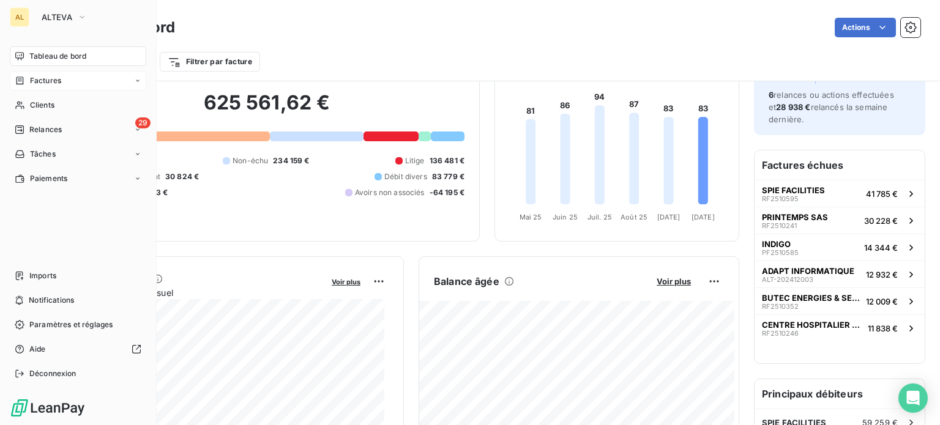 The image size is (940, 425). Describe the element at coordinates (447, 161) in the screenshot. I see `span: 136 481 €` at that location.